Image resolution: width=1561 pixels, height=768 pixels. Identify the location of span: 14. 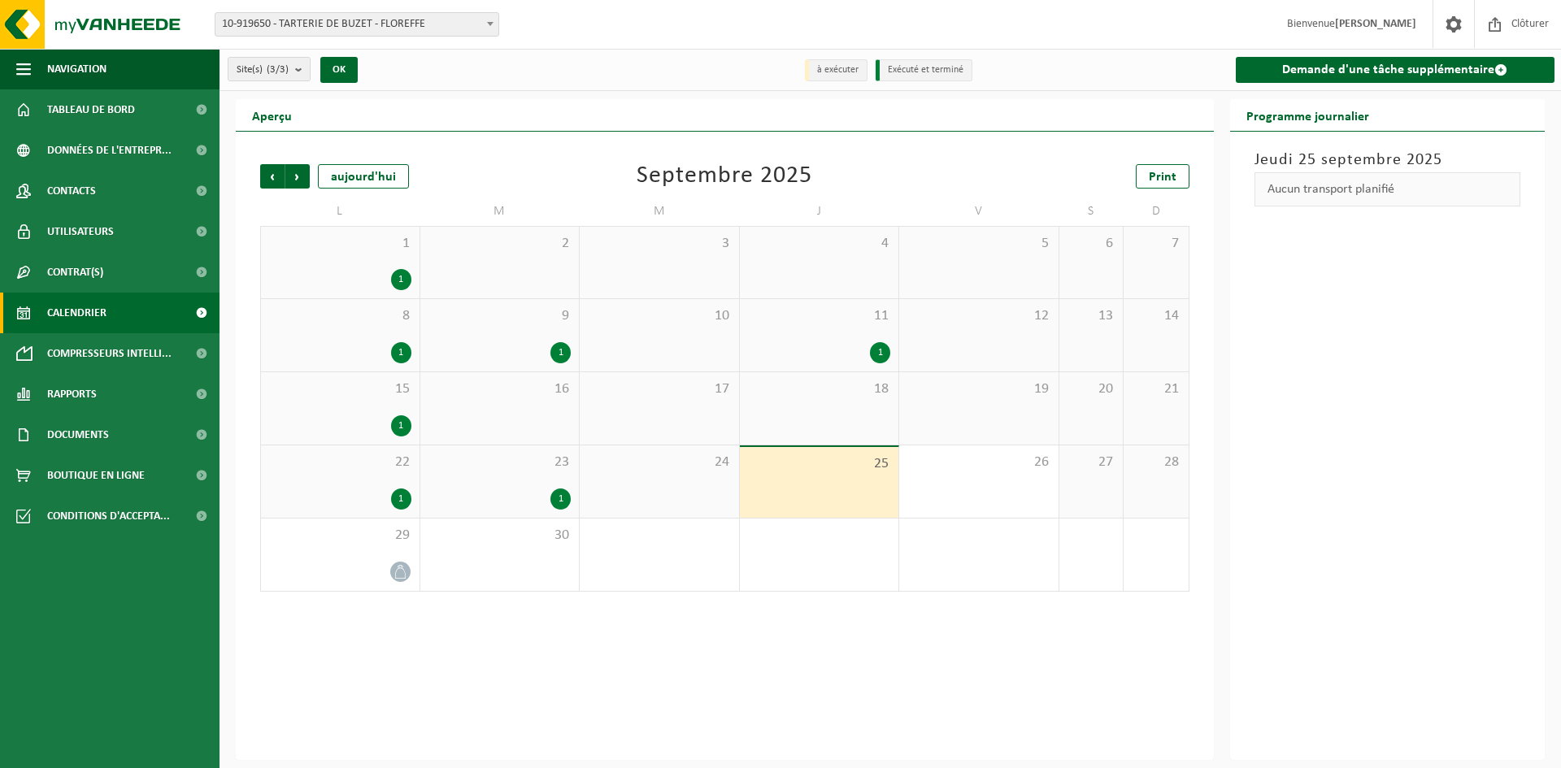
(1155, 316).